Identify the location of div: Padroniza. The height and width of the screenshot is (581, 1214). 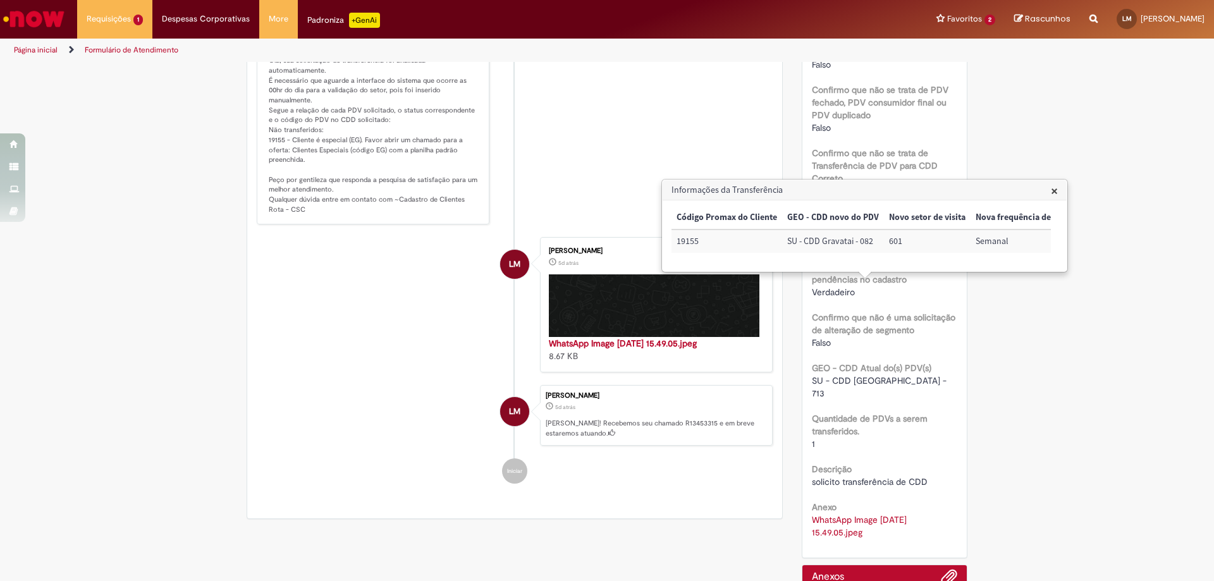
(343, 20).